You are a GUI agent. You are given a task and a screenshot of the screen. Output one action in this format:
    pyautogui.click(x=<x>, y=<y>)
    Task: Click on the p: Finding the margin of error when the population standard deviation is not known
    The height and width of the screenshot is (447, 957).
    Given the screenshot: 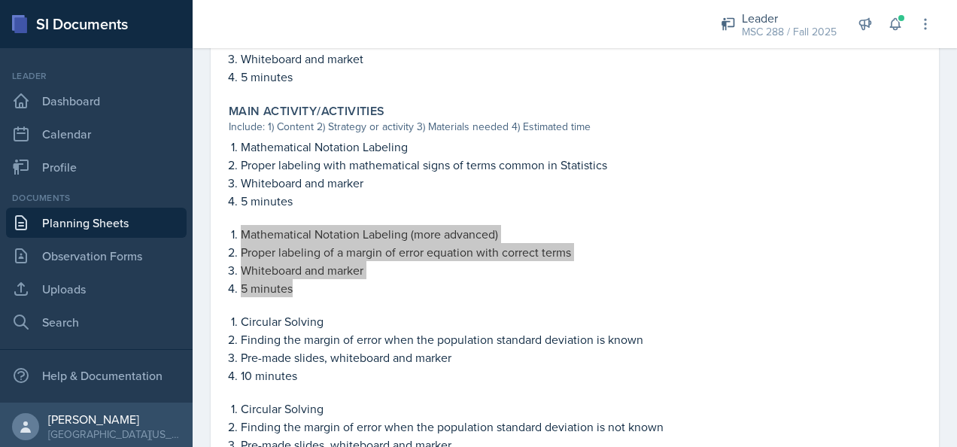 What is the action you would take?
    pyautogui.click(x=581, y=427)
    